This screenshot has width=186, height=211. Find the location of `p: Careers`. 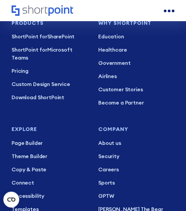

p: Careers is located at coordinates (136, 170).